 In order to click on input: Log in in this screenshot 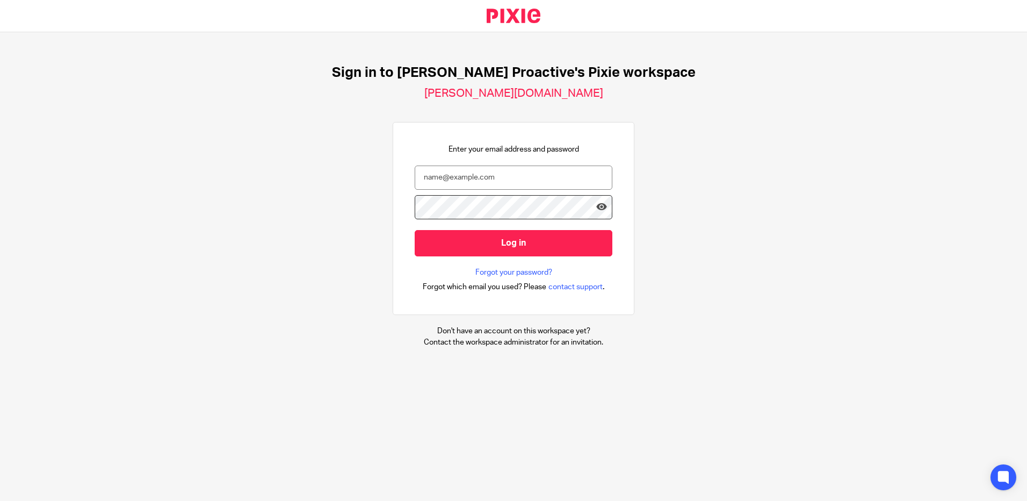, I will do `click(514, 243)`.